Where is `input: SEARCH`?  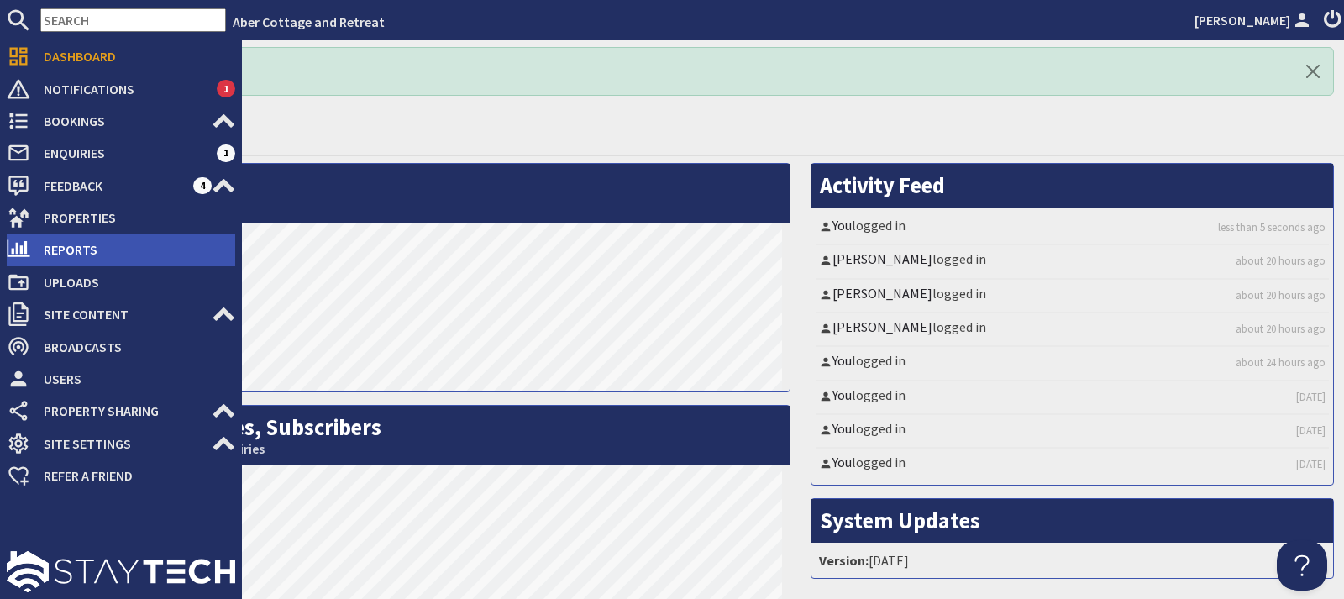 input: SEARCH is located at coordinates (133, 20).